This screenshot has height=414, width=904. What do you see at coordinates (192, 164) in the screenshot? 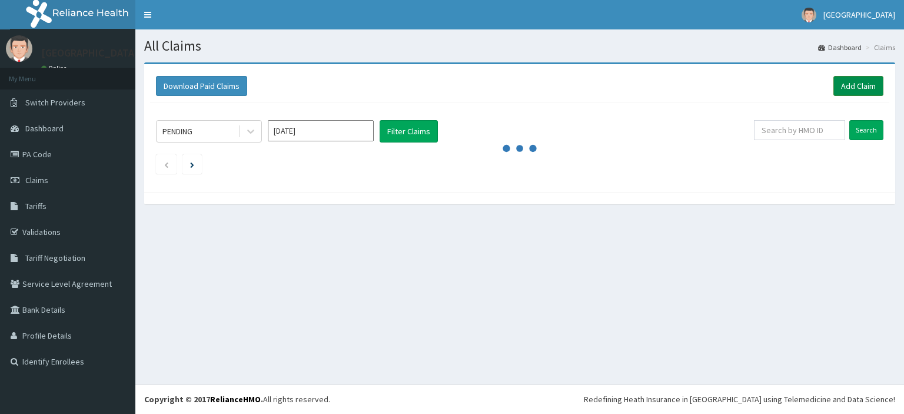
I see `a: Next page` at bounding box center [192, 164].